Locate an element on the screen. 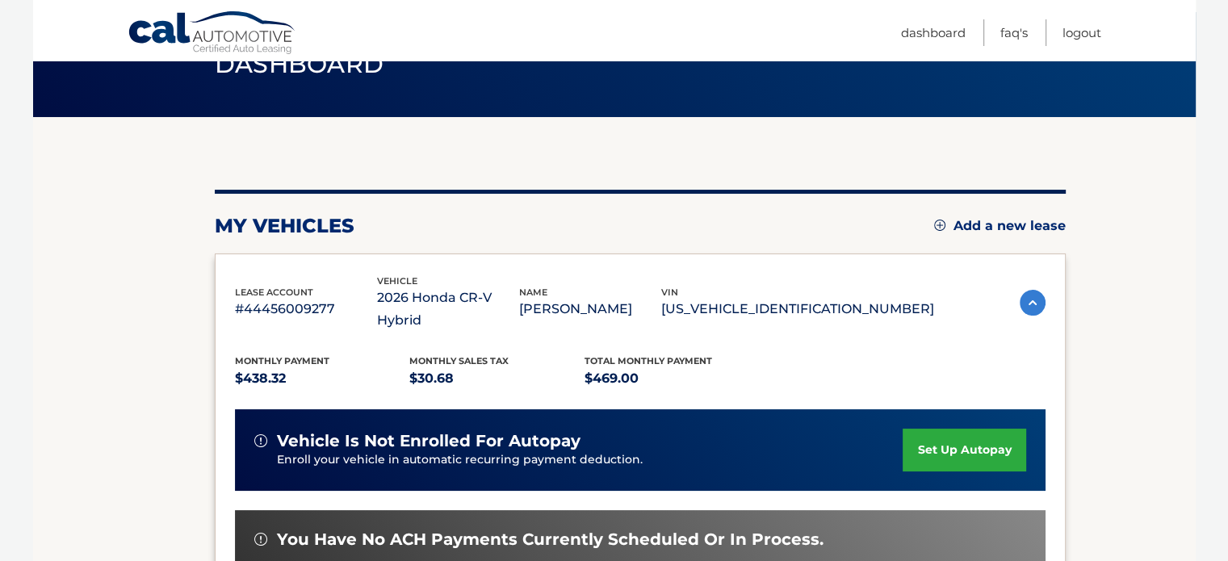  span: Dashboard is located at coordinates (300, 64).